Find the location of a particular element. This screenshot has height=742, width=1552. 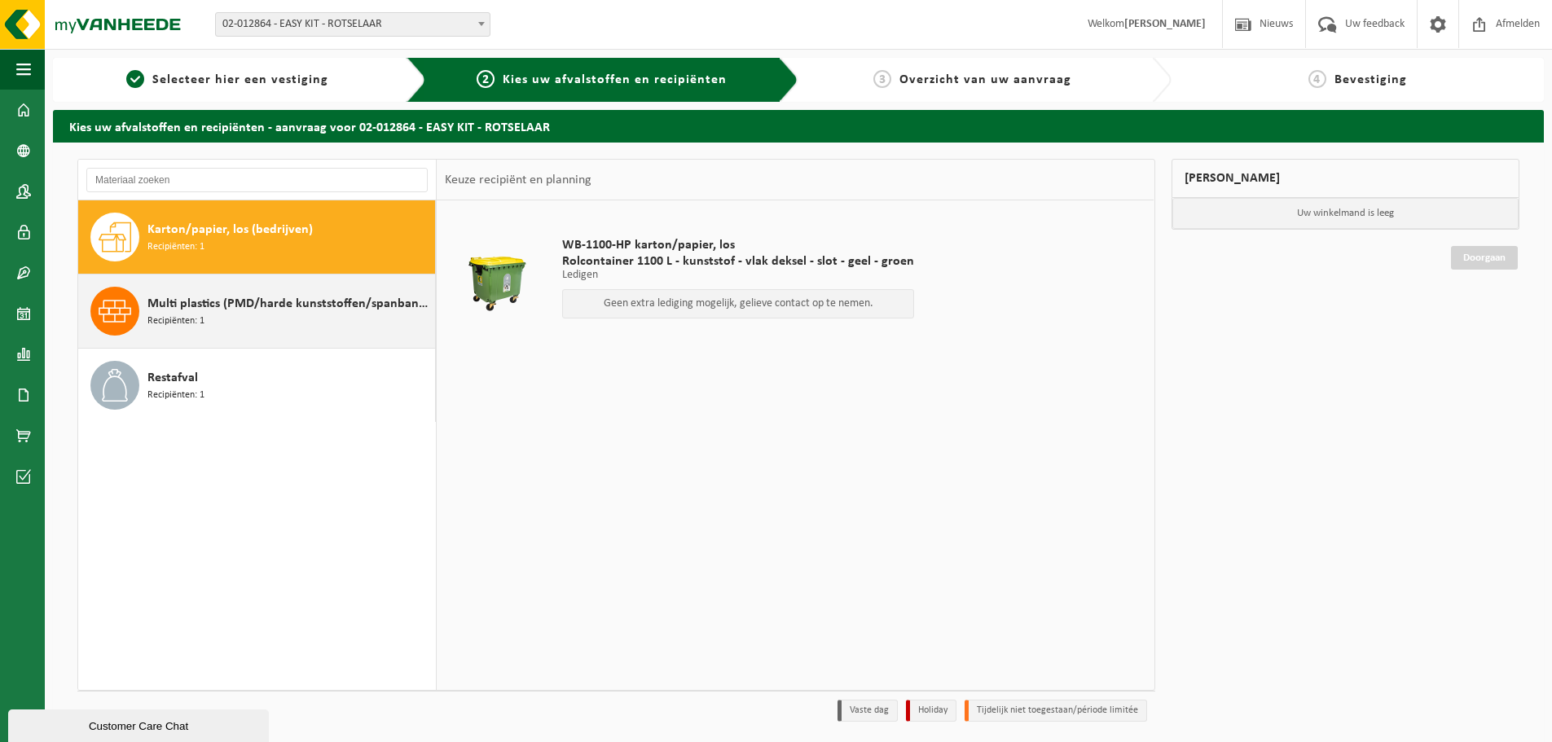

span: Selecteer hier een vestiging is located at coordinates (240, 80).